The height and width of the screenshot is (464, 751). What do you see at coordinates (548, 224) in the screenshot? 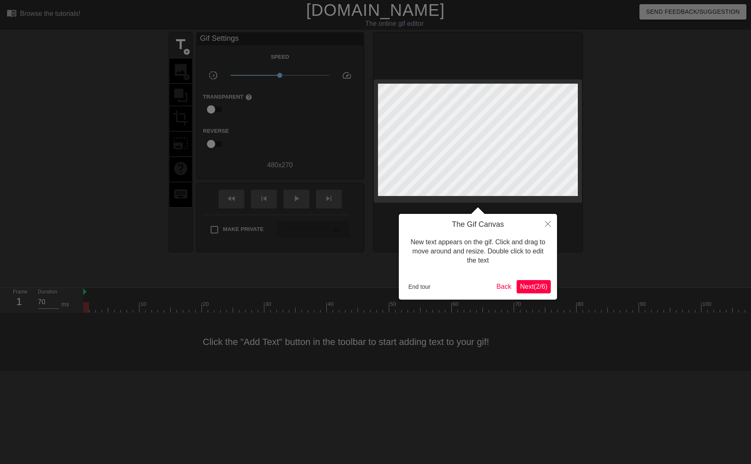
I see `button: Close` at bounding box center [548, 224].